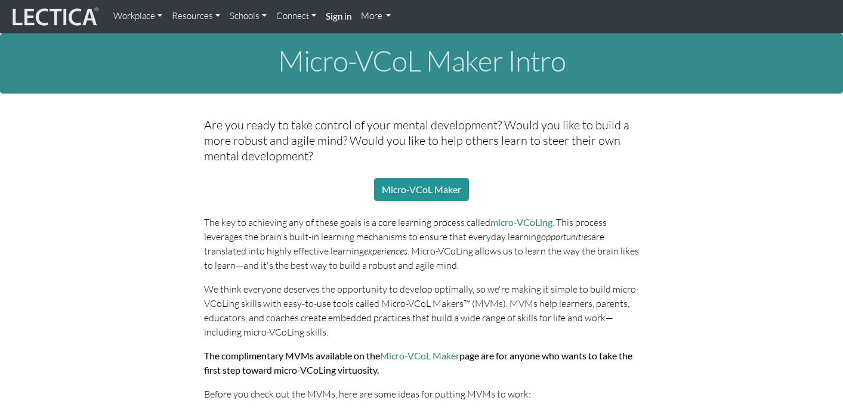 This screenshot has height=416, width=843. What do you see at coordinates (376, 16) in the screenshot?
I see `a: More` at bounding box center [376, 16].